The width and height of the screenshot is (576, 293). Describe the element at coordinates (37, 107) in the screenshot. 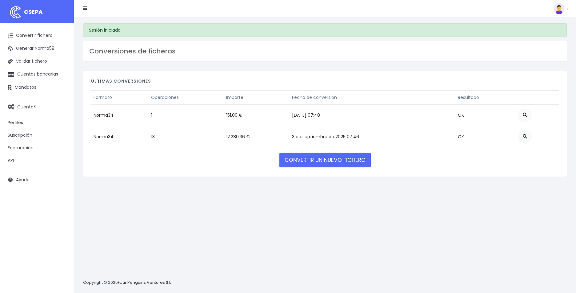

I see `a: Cuenta` at that location.